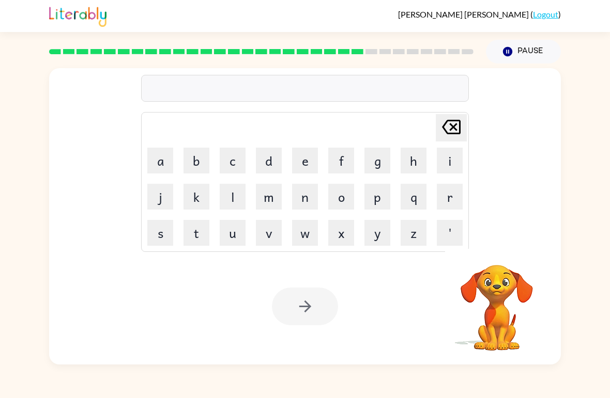 The width and height of the screenshot is (610, 398). What do you see at coordinates (269, 197) in the screenshot?
I see `button: m` at bounding box center [269, 197].